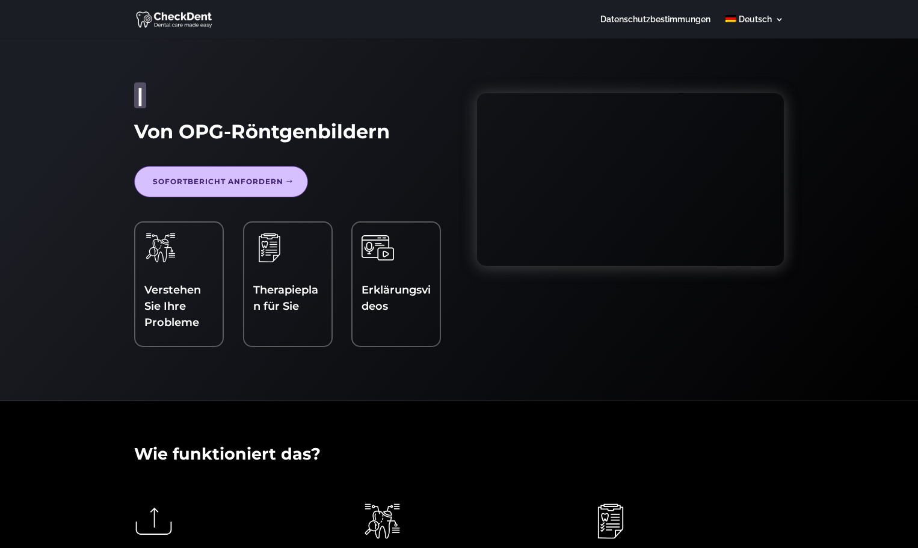 Image resolution: width=918 pixels, height=548 pixels. Describe the element at coordinates (655, 26) in the screenshot. I see `a: Datenschutzbestimmungen` at that location.